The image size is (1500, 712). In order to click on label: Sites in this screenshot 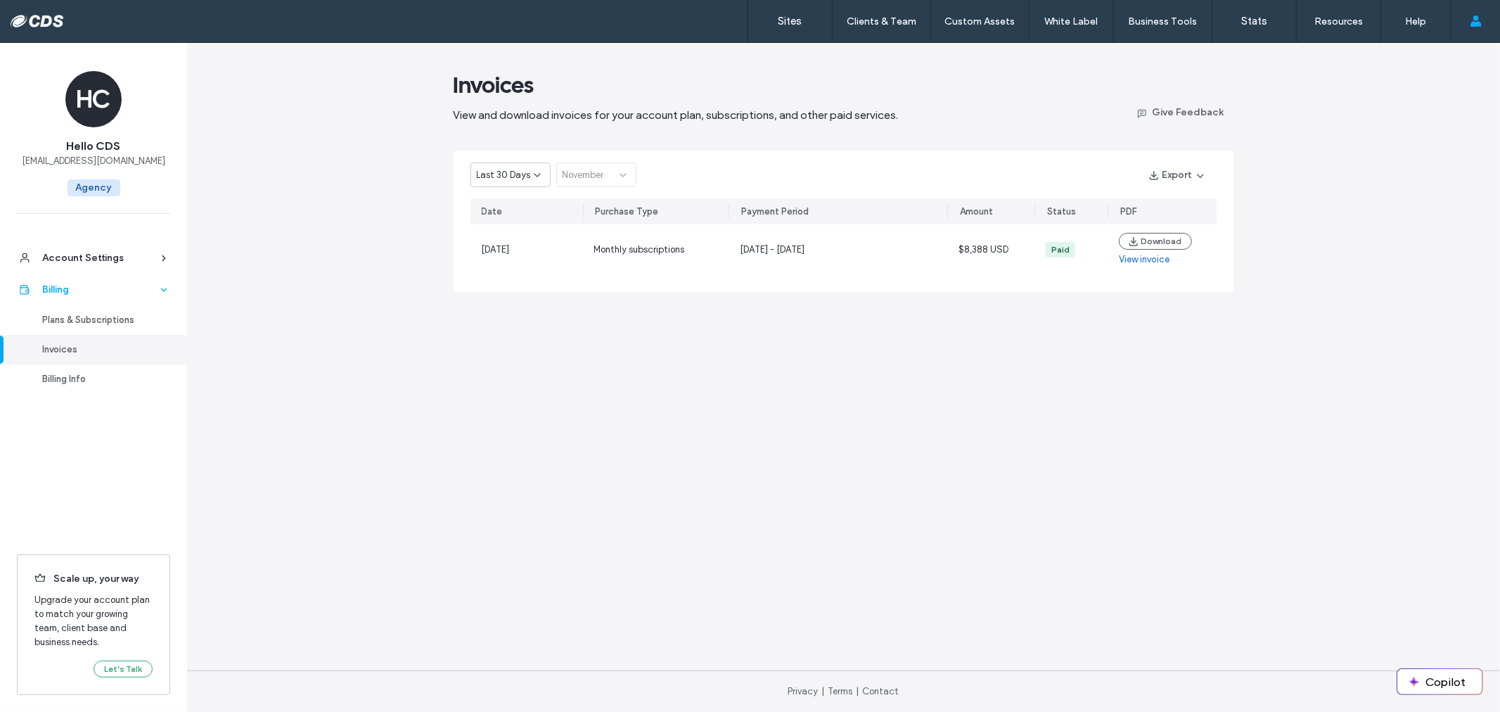, I will do `click(791, 21)`.